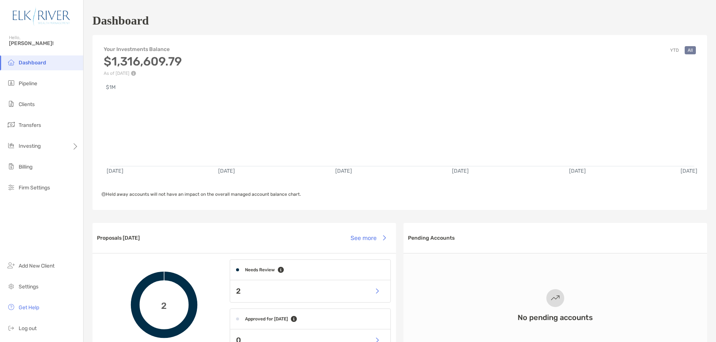 The image size is (716, 342). I want to click on img: logout icon, so click(11, 328).